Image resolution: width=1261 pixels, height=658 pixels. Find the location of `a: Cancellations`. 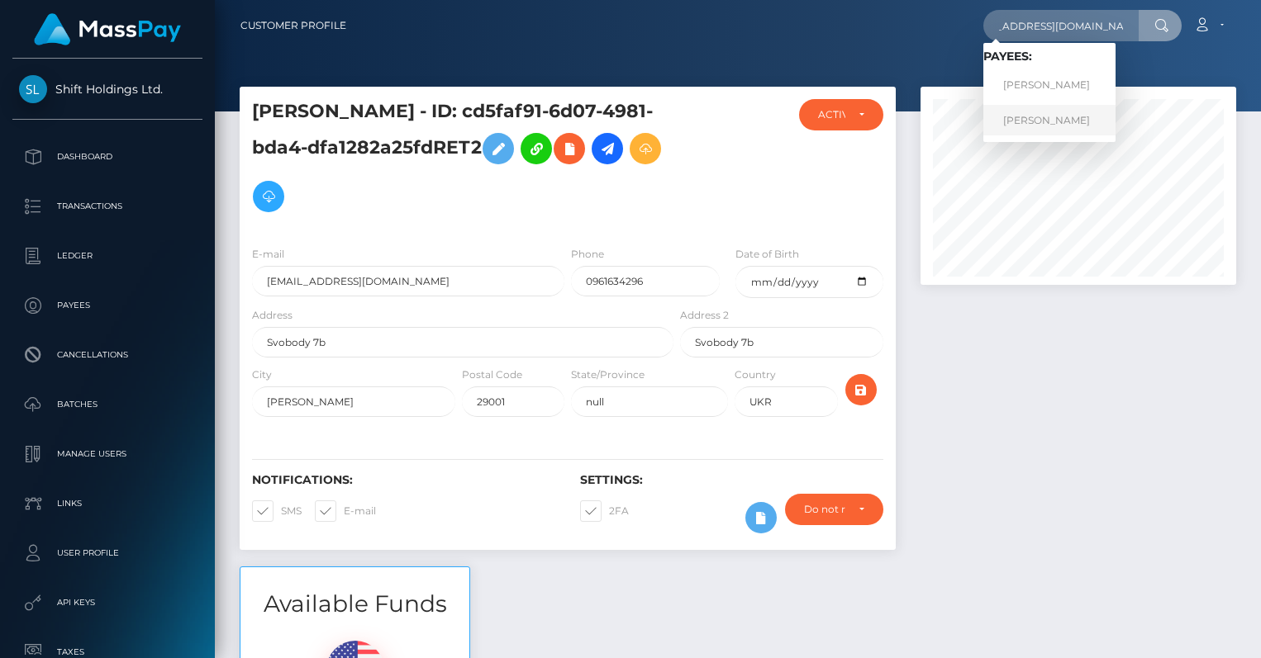

a: Cancellations is located at coordinates (107, 355).